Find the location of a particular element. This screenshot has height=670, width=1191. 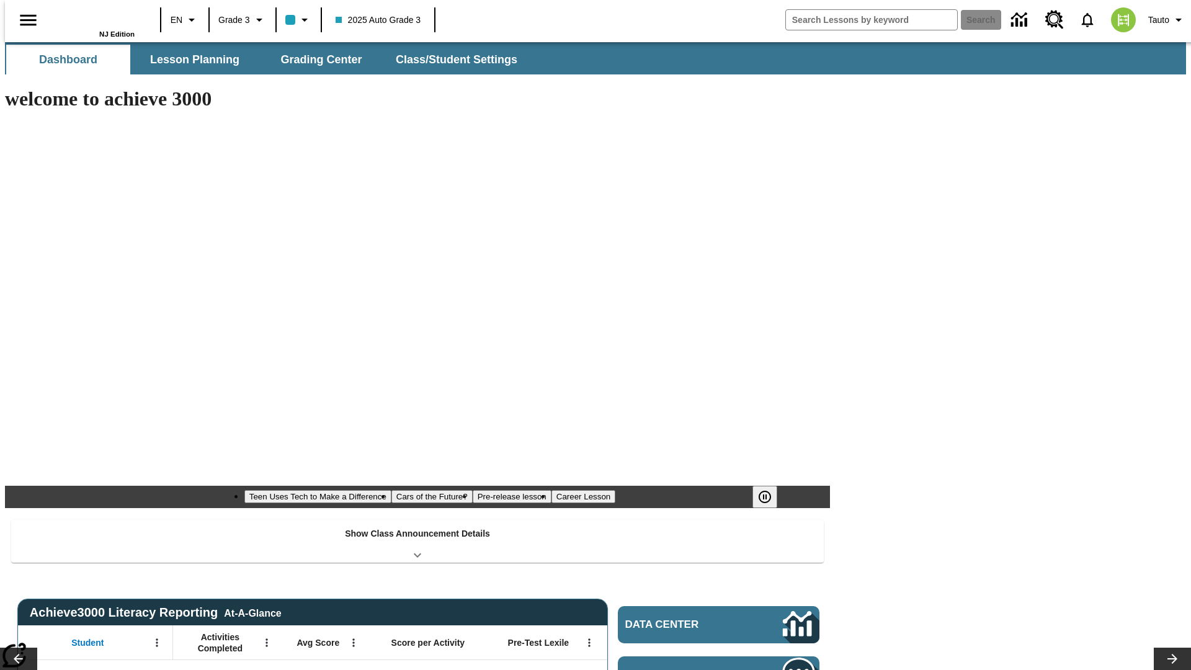

button: Select a new avatar is located at coordinates (1123, 20).